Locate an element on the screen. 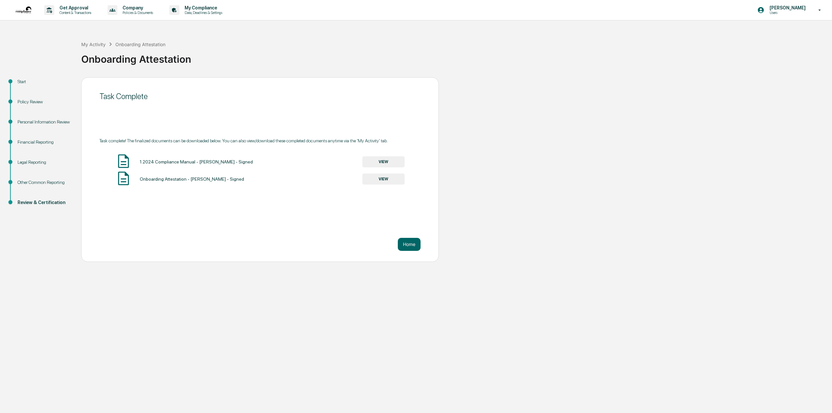 The width and height of the screenshot is (832, 413). div: My Activity is located at coordinates (93, 44).